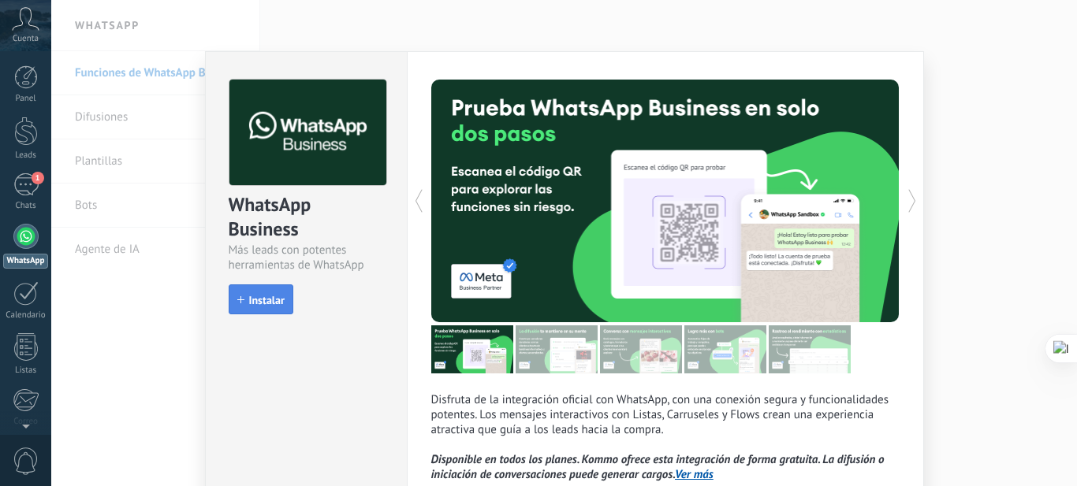  What do you see at coordinates (307, 132) in the screenshot?
I see `img: logo_main.png` at bounding box center [307, 132].